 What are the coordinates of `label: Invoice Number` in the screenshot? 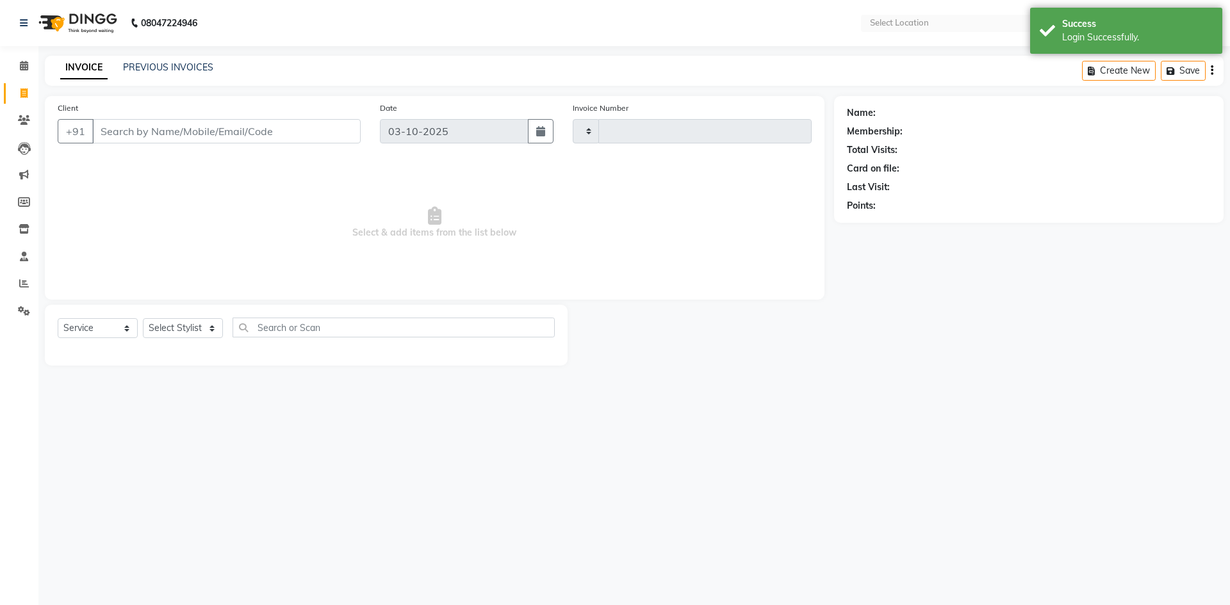 It's located at (600, 108).